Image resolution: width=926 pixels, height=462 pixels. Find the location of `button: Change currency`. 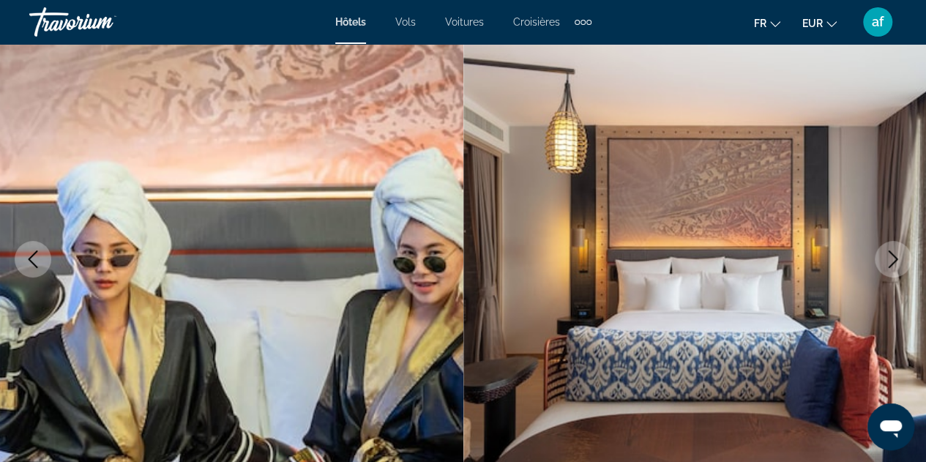

button: Change currency is located at coordinates (819, 23).